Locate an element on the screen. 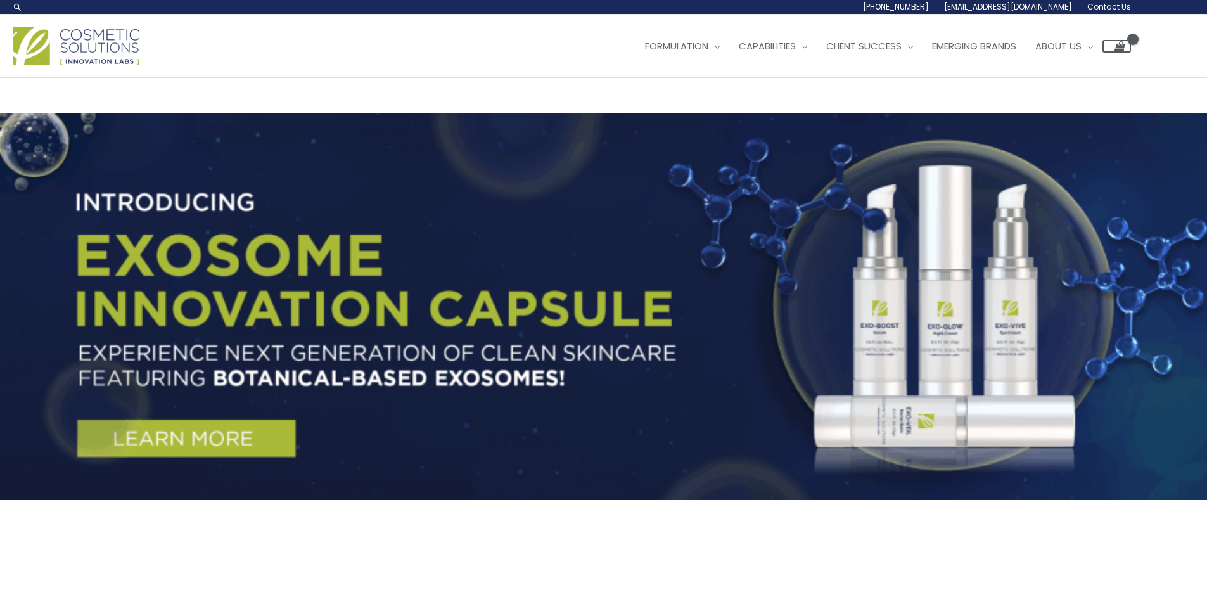  a: Client Success is located at coordinates (869, 46).